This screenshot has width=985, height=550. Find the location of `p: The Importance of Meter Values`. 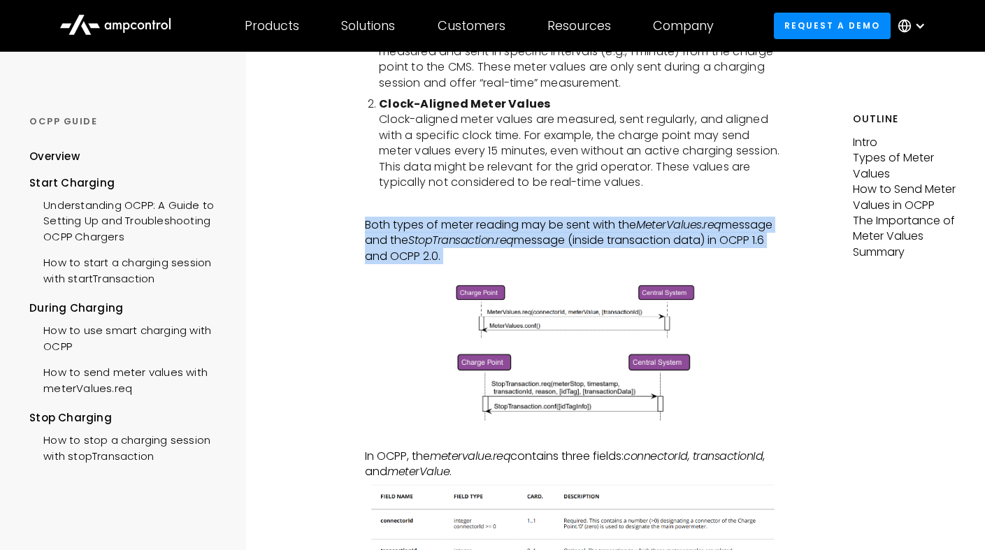

p: The Importance of Meter Values is located at coordinates (904, 229).